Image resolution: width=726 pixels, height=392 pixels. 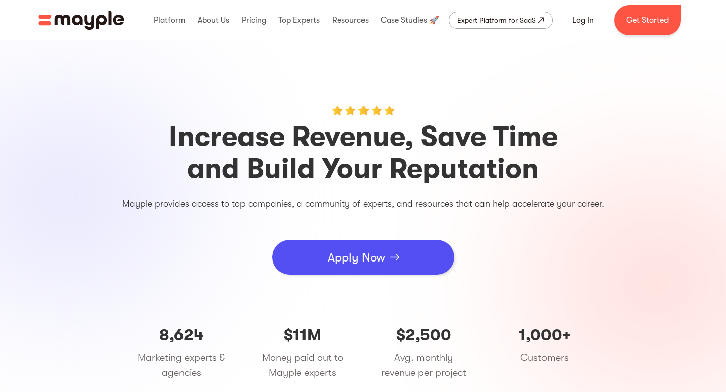 What do you see at coordinates (81, 20) in the screenshot?
I see `img: Mayple logo` at bounding box center [81, 20].